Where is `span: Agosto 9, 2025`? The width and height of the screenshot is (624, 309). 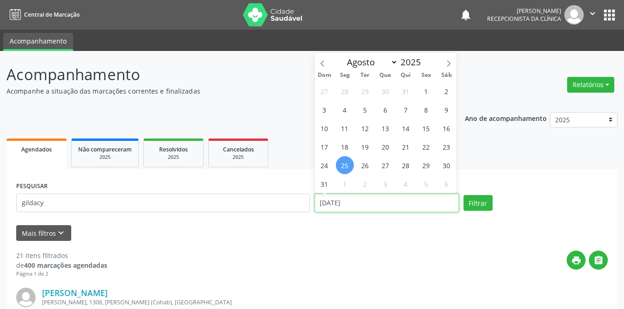 span: Agosto 9, 2025 is located at coordinates (446, 109).